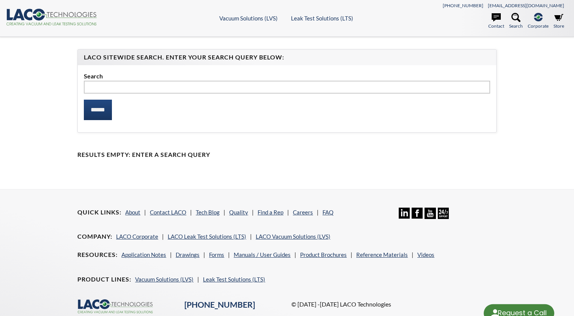  What do you see at coordinates (262, 255) in the screenshot?
I see `a: Manuals / User Guides` at bounding box center [262, 255].